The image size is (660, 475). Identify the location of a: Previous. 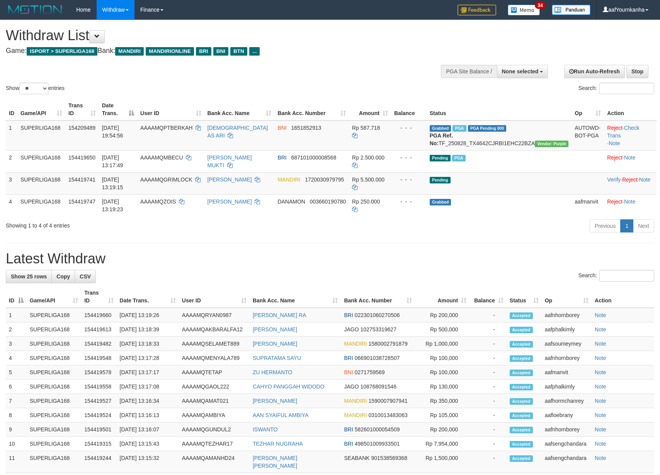
(605, 226).